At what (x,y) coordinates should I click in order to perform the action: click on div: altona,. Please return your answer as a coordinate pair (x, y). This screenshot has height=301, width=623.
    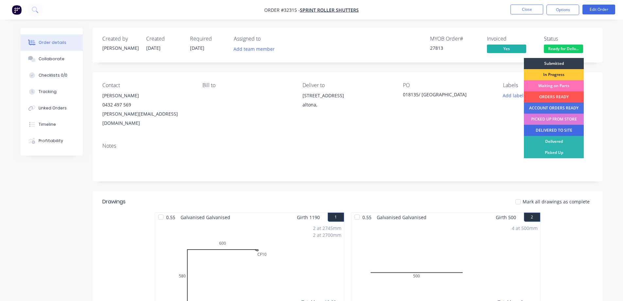
    Looking at the image, I should click on (348, 105).